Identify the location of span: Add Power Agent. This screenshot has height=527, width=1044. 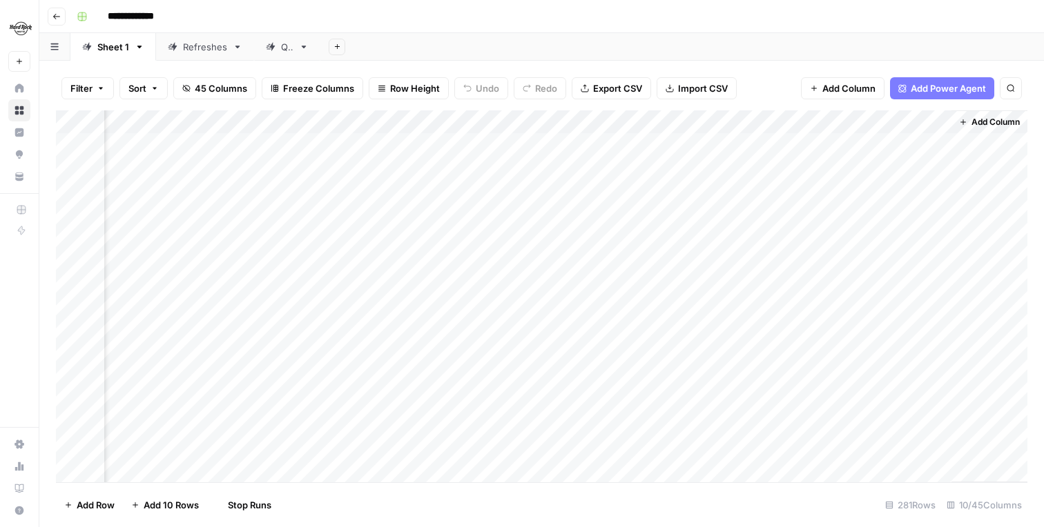
(948, 88).